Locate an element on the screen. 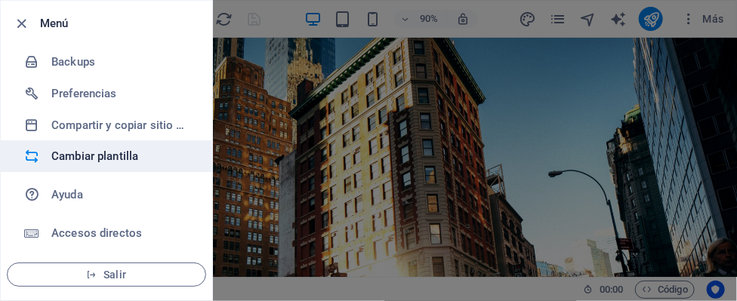 This screenshot has width=737, height=301. span: Salir is located at coordinates (106, 275).